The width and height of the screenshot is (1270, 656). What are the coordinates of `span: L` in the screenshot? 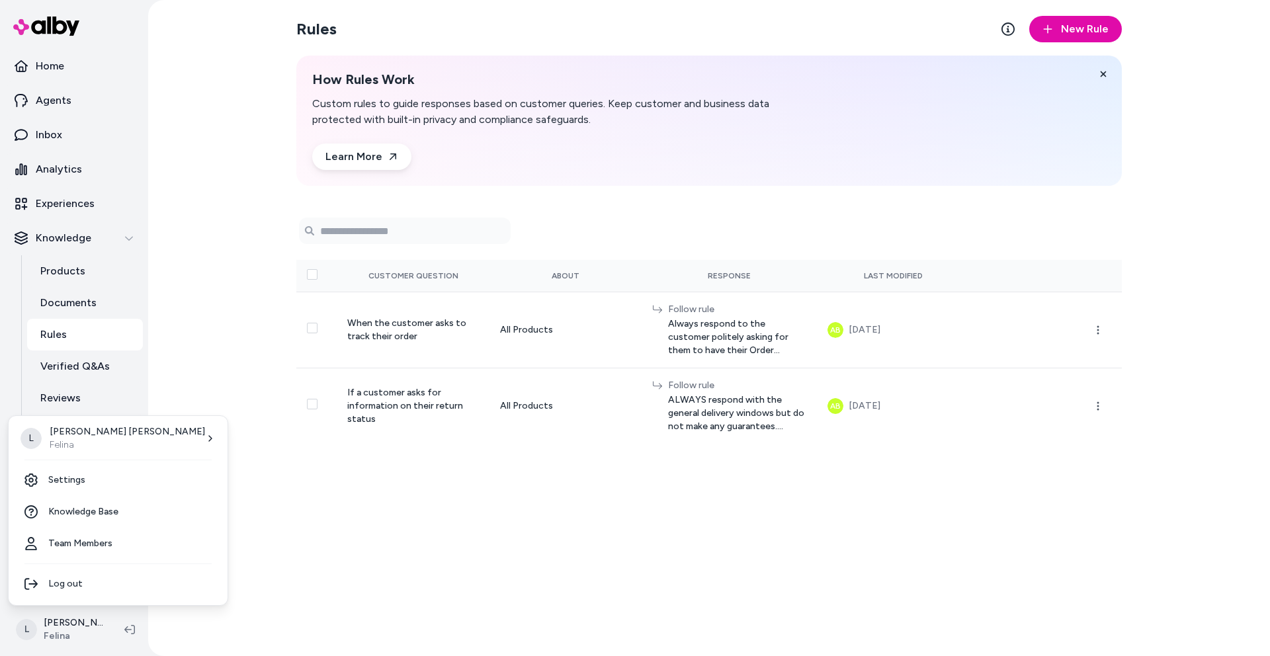 It's located at (31, 439).